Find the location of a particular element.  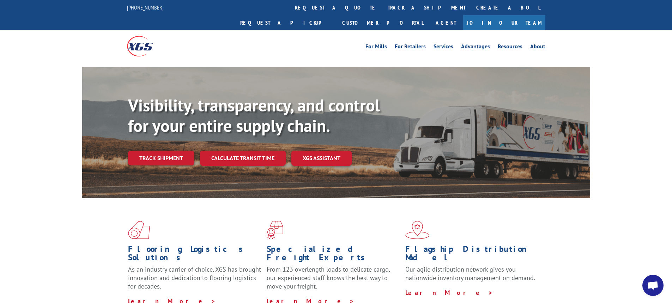

span: Our agile distribution network gives you nationwide inventory management on demand. is located at coordinates (470, 273).